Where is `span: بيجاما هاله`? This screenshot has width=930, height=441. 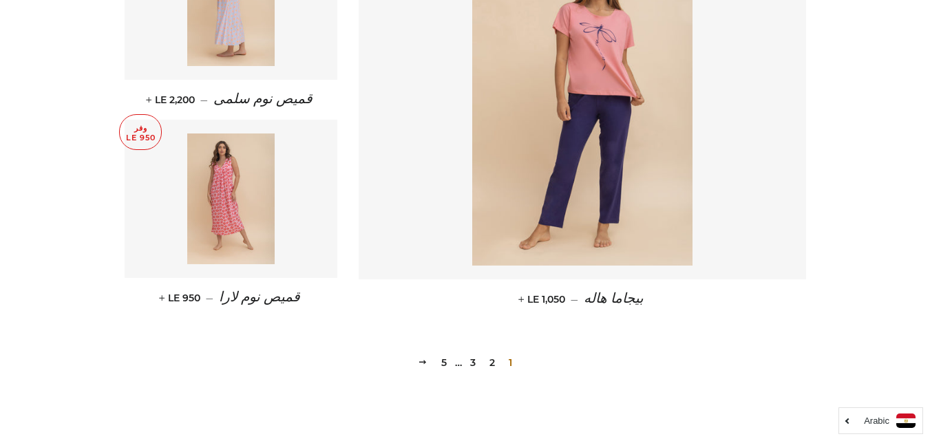 span: بيجاما هاله is located at coordinates (613, 299).